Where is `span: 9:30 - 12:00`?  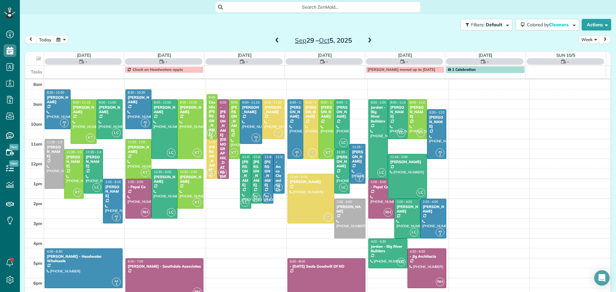
span: 9:30 - 12:00 is located at coordinates (438, 112).